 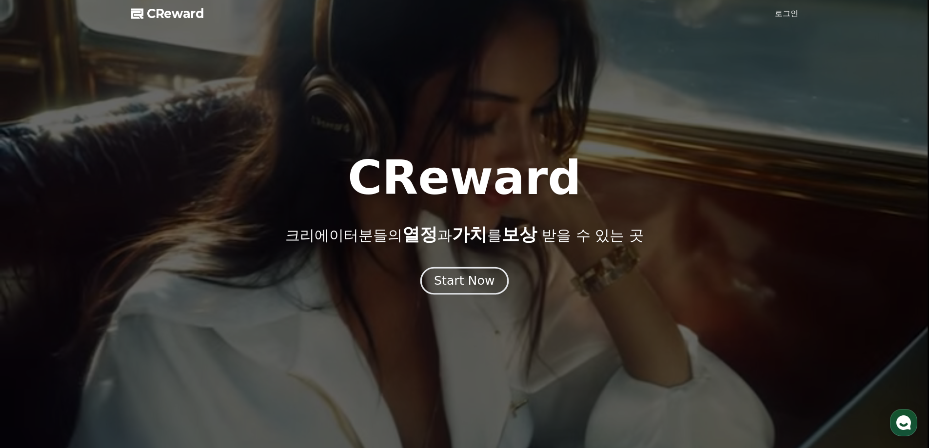 I want to click on span: 설정, so click(x=157, y=328).